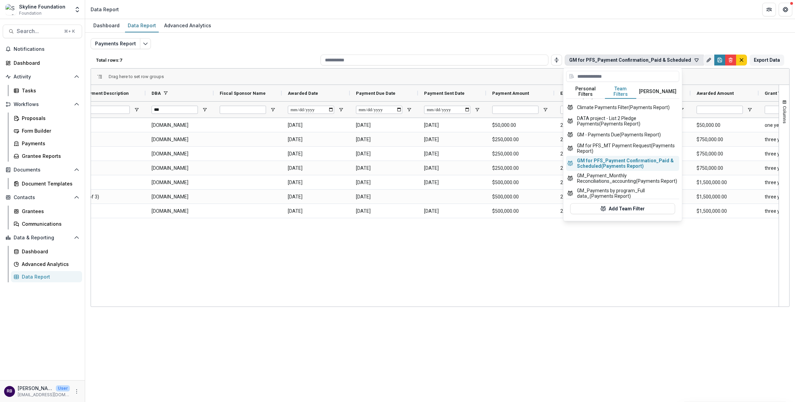 The height and width of the screenshot is (402, 795). I want to click on a: Advanced Analytics, so click(188, 26).